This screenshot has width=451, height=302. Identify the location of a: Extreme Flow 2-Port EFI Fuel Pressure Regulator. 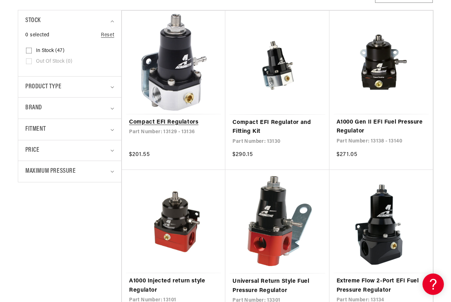
(381, 286).